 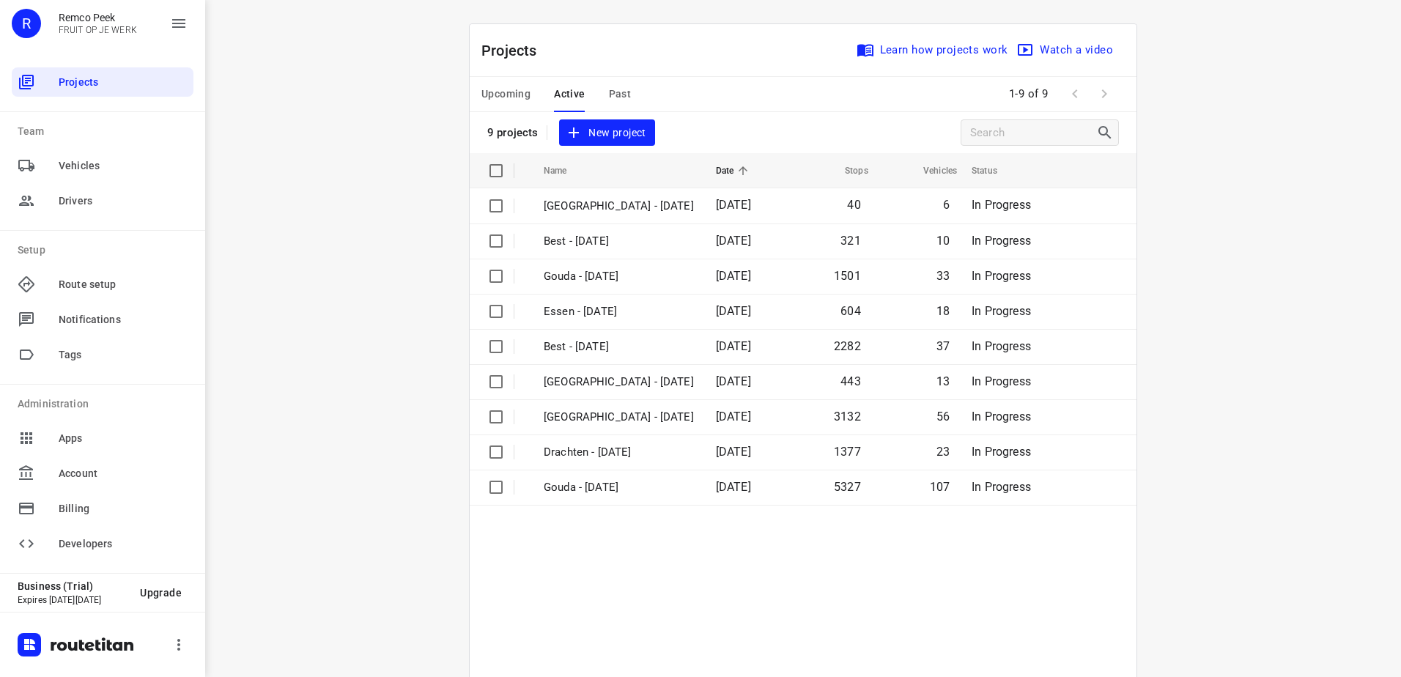 What do you see at coordinates (943, 275) in the screenshot?
I see `span: 33` at bounding box center [943, 275].